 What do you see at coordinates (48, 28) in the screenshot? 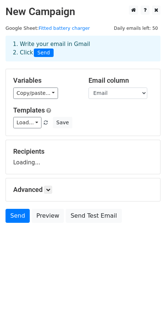
I see `small: Google Sheet:` at bounding box center [48, 28].